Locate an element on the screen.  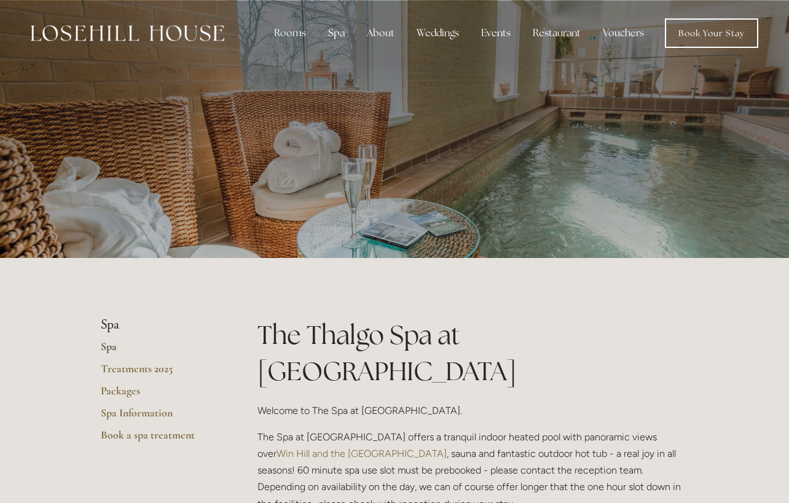
a: Book Your Stay is located at coordinates (712, 33).